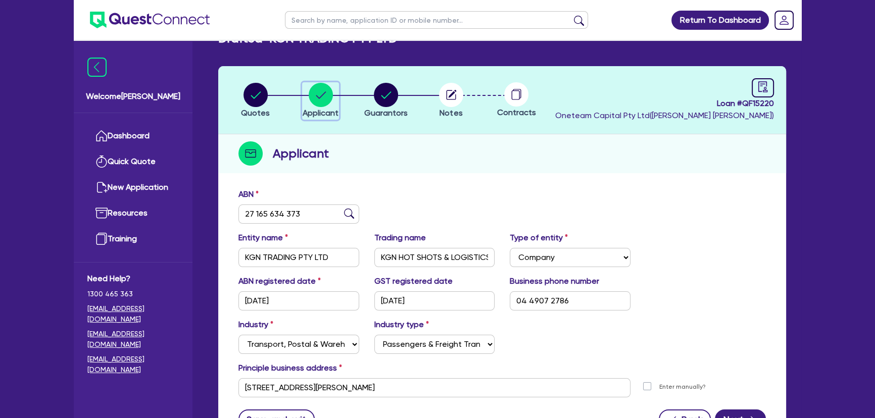  What do you see at coordinates (255, 101) in the screenshot?
I see `button: Quotes` at bounding box center [255, 101].